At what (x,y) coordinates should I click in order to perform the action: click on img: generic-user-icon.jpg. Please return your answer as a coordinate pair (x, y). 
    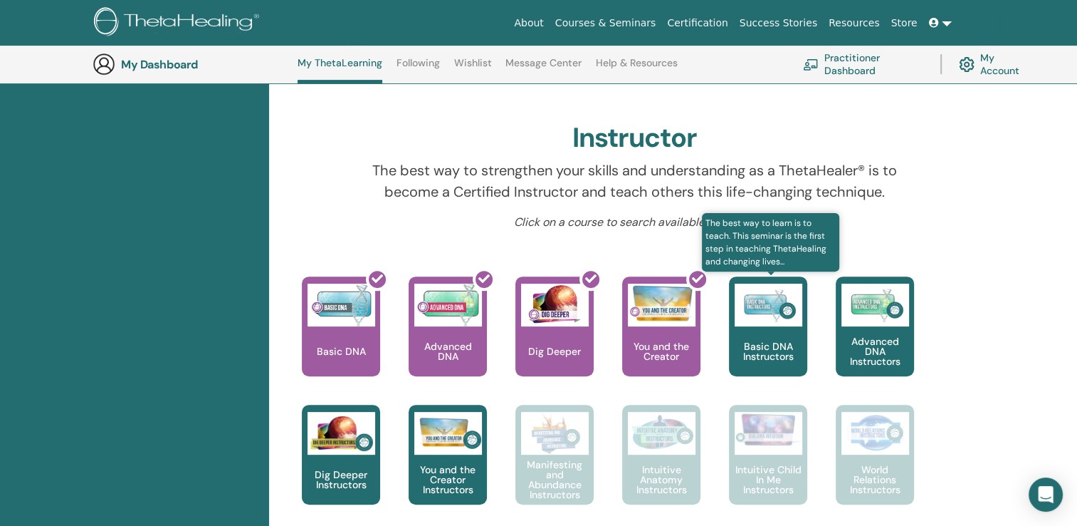
    Looking at the image, I should click on (104, 64).